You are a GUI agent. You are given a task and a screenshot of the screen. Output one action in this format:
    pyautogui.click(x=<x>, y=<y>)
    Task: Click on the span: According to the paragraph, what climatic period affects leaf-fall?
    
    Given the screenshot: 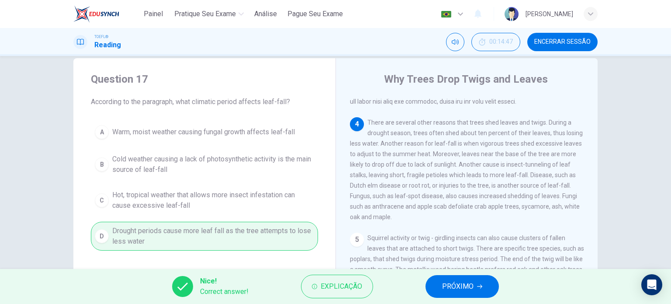 What is the action you would take?
    pyautogui.click(x=204, y=102)
    